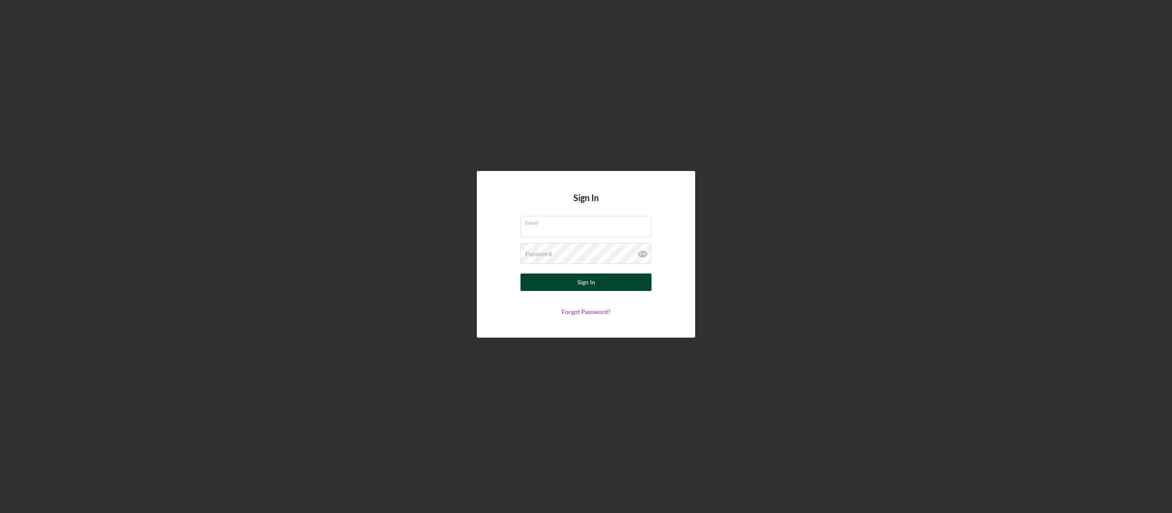 Image resolution: width=1172 pixels, height=513 pixels. I want to click on label: Email, so click(588, 221).